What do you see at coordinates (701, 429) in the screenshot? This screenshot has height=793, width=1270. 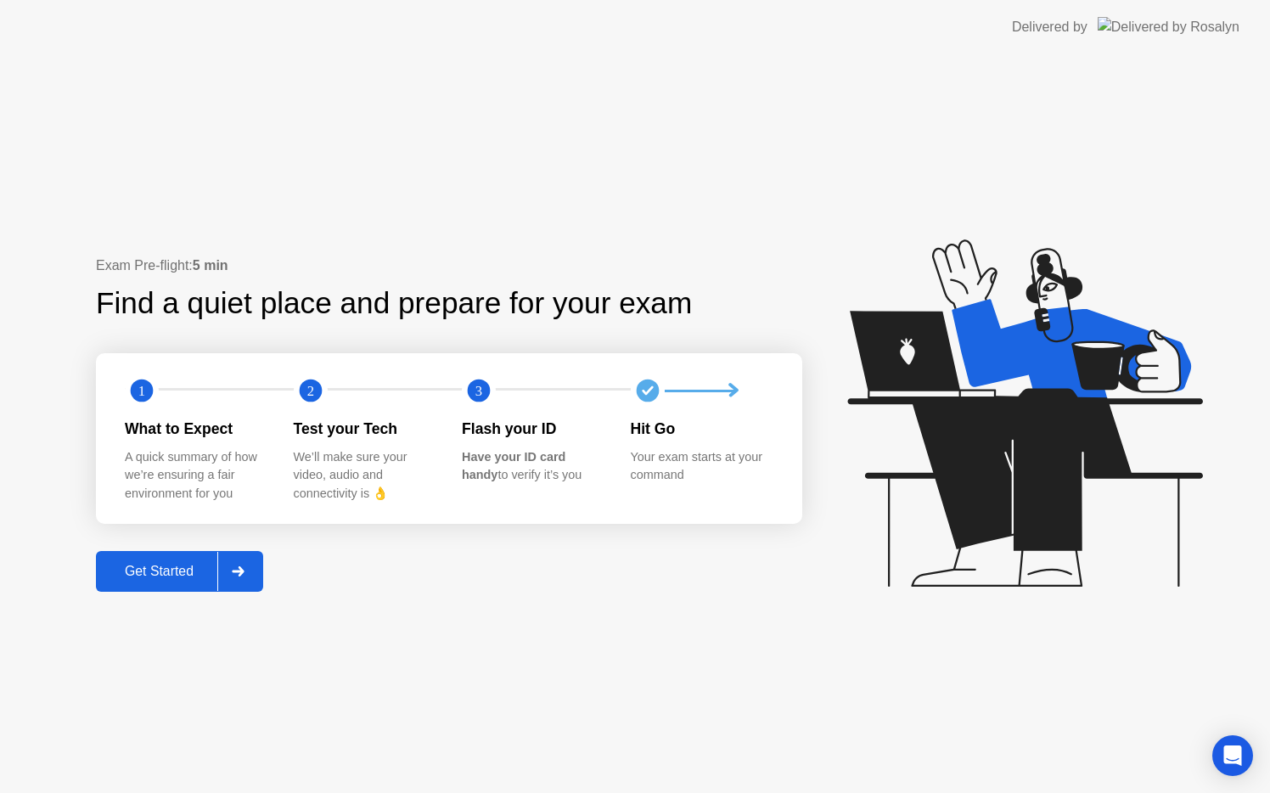 I see `div: Hit Go` at bounding box center [701, 429].